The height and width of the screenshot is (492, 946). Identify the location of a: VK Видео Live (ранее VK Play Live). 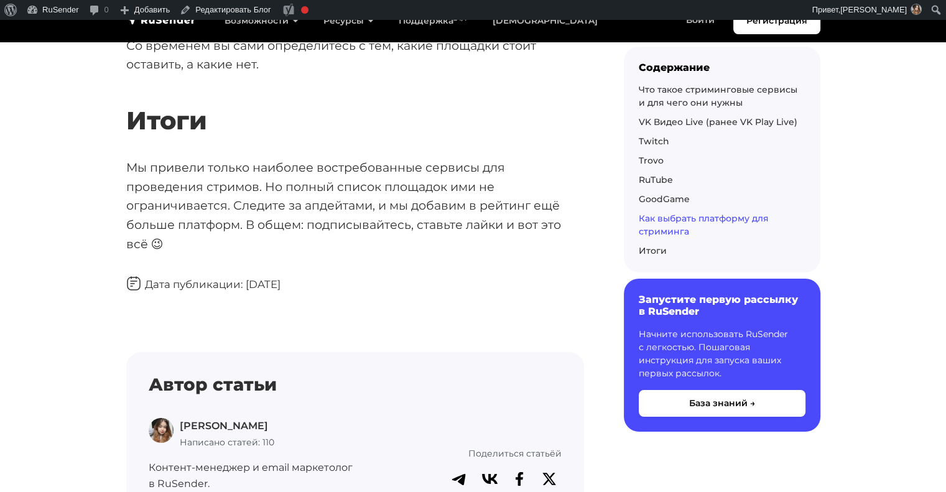
(718, 122).